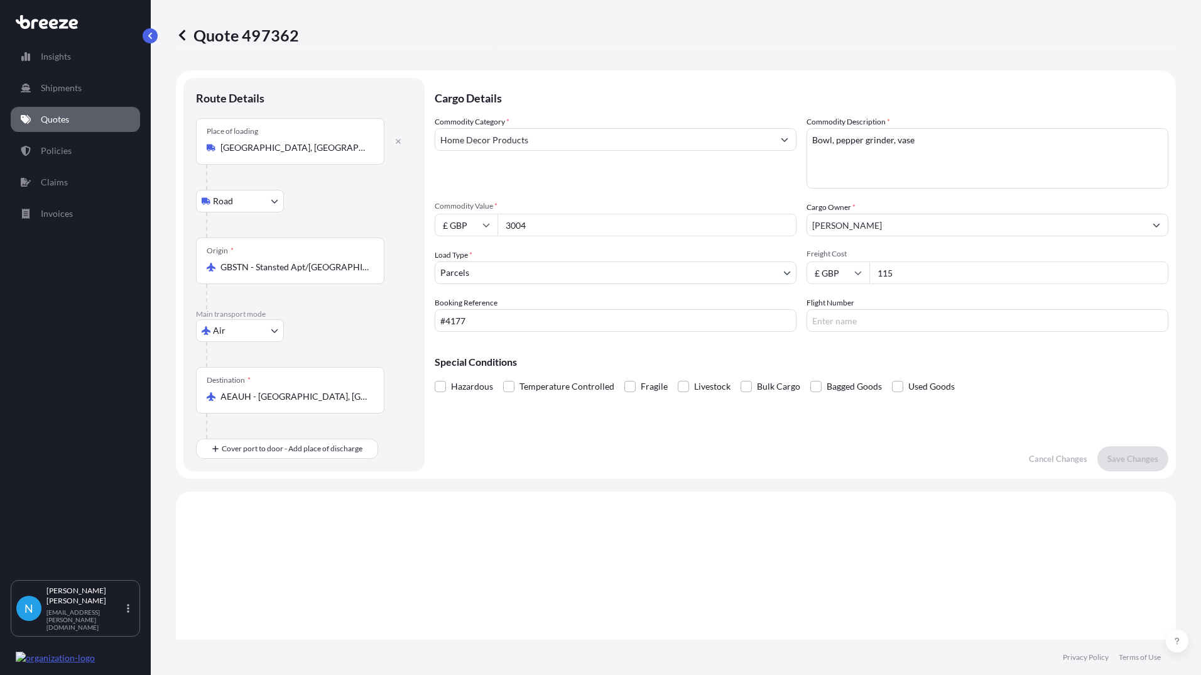 This screenshot has width=1201, height=675. What do you see at coordinates (1139, 657) in the screenshot?
I see `a: Terms of Use` at bounding box center [1139, 657].